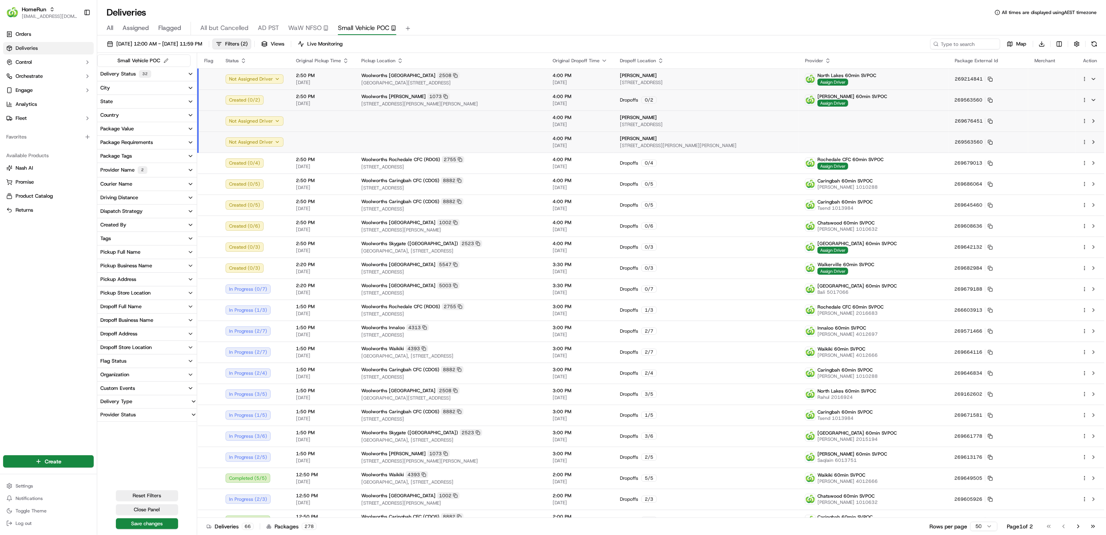 The height and width of the screenshot is (535, 1106). Describe the element at coordinates (48, 498) in the screenshot. I see `button: Notifications` at that location.